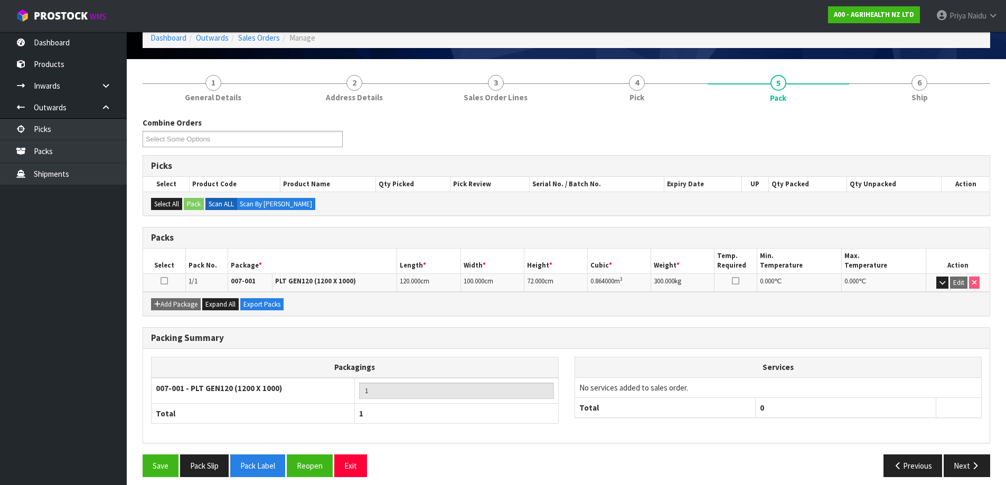 Image resolution: width=1006 pixels, height=485 pixels. Describe the element at coordinates (213, 97) in the screenshot. I see `span: General Details` at that location.